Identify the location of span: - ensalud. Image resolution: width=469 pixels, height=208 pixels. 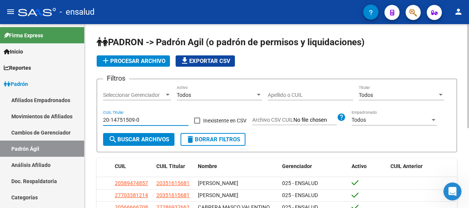
(77, 12).